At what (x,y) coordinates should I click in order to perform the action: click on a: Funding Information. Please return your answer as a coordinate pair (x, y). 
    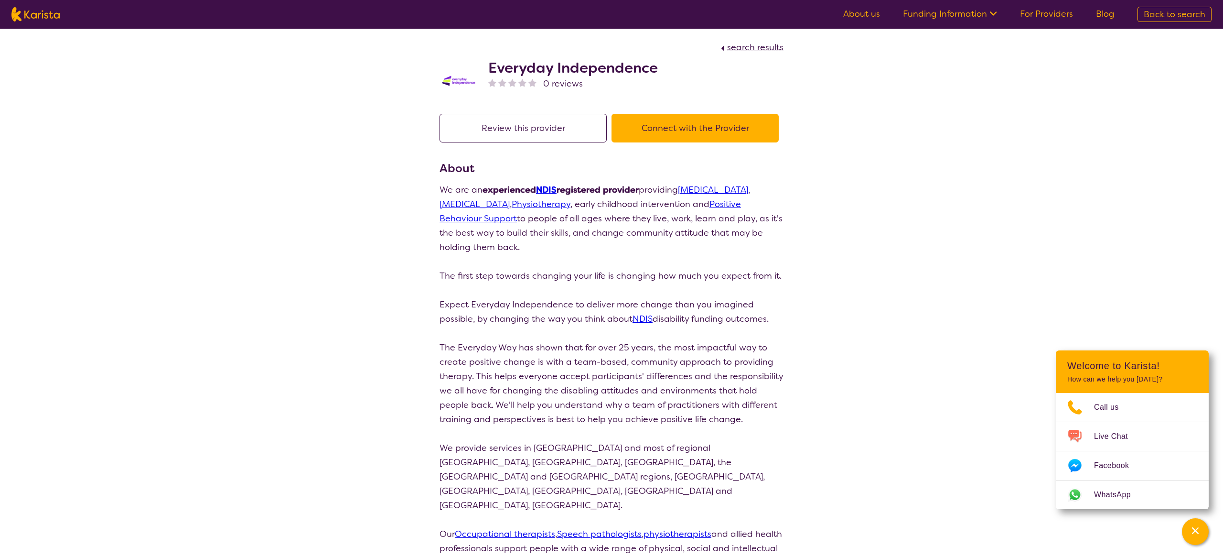
    Looking at the image, I should click on (950, 14).